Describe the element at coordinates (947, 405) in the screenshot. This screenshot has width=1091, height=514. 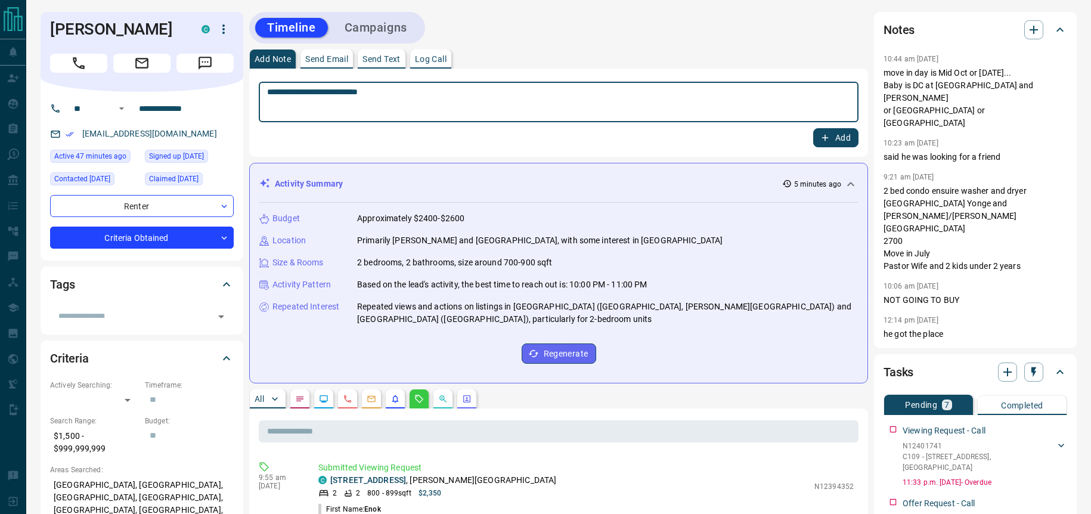
I see `p: 7` at that location.